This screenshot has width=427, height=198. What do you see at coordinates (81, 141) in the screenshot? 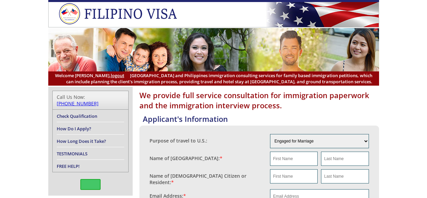
I see `a: How Long Does it Take?` at bounding box center [81, 141].